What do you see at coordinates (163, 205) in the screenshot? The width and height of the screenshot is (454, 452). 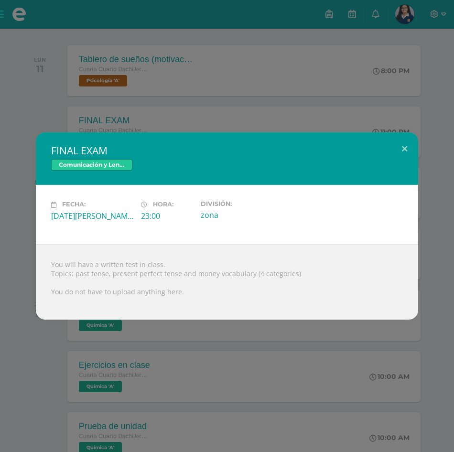 I see `span: Hora:` at bounding box center [163, 205].